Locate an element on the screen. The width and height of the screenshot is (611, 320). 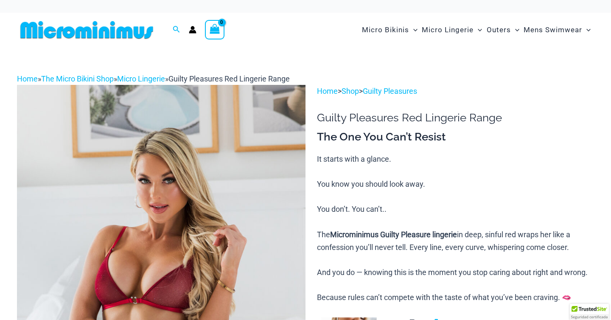
a: Mens SwimwearMenu ToggleMenu Toggle is located at coordinates (557, 30).